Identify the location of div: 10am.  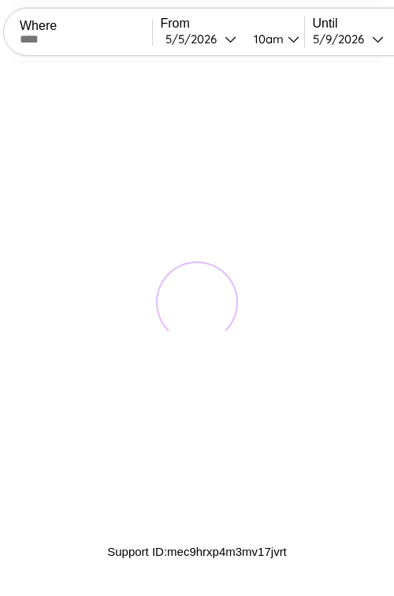
(266, 39).